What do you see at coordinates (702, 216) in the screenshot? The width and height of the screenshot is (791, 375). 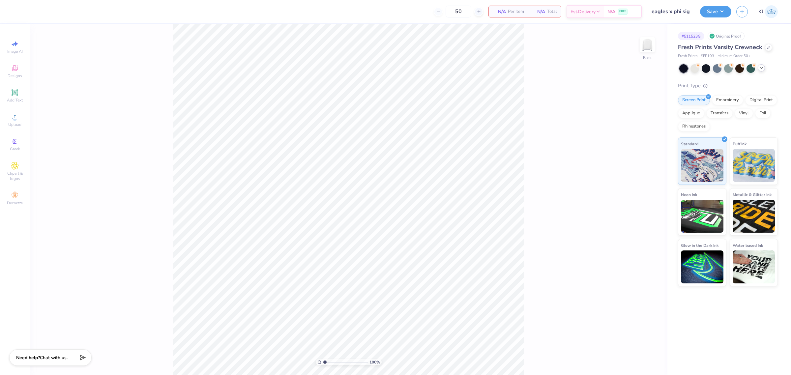 I see `img: Neon Ink` at bounding box center [702, 216].